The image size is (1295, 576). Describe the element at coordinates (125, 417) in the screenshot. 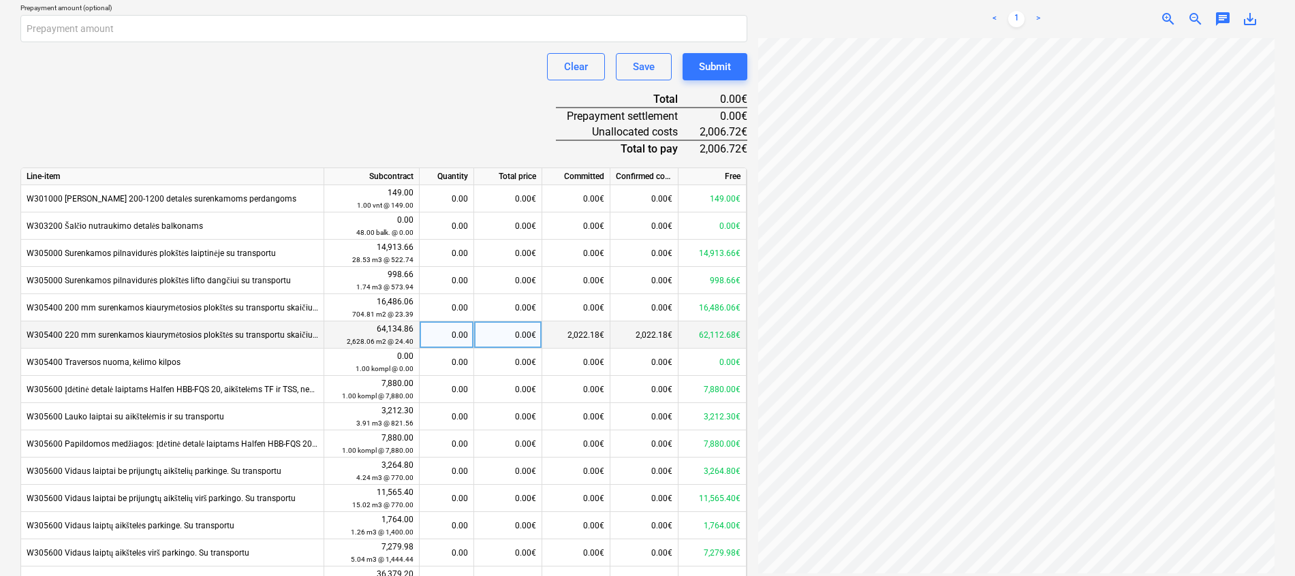

I see `span: W305600 Lauko laiptai su aikštelėmis ir su transportu` at that location.